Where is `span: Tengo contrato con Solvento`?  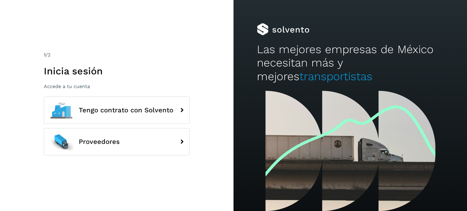
span: Tengo contrato con Solvento is located at coordinates (126, 110).